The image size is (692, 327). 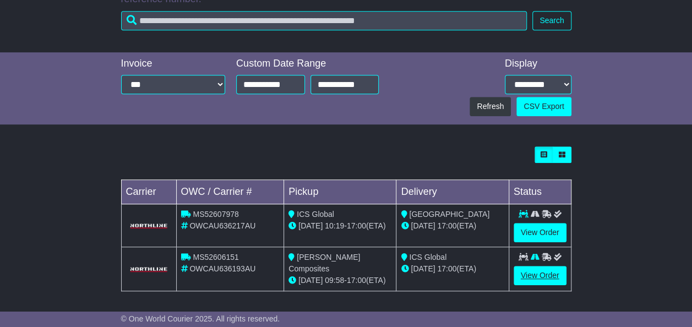 I want to click on span: OWCAU636193AU, so click(x=222, y=269).